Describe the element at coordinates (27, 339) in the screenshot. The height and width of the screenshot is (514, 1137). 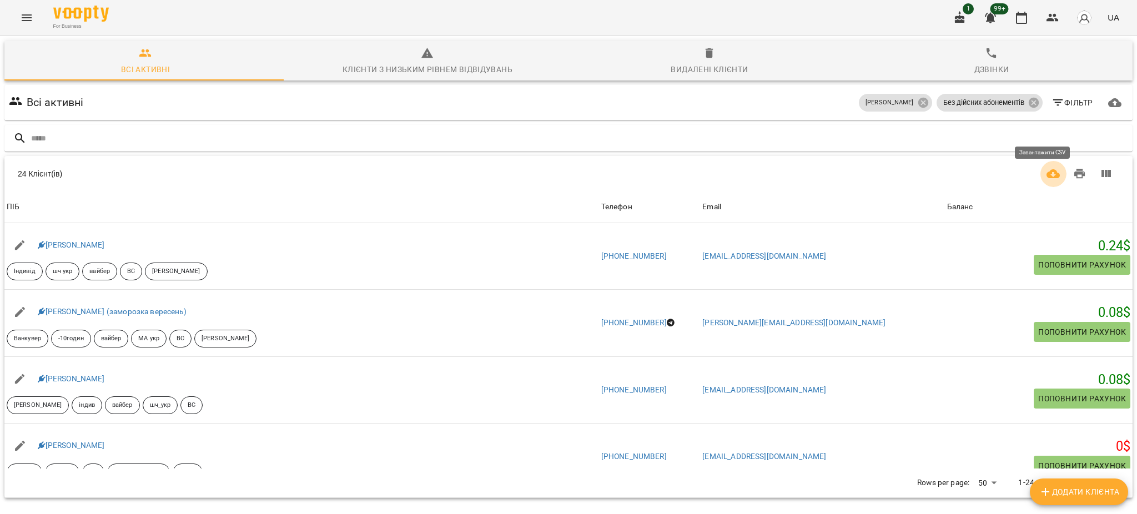
I see `div: Ванкувер` at that location.